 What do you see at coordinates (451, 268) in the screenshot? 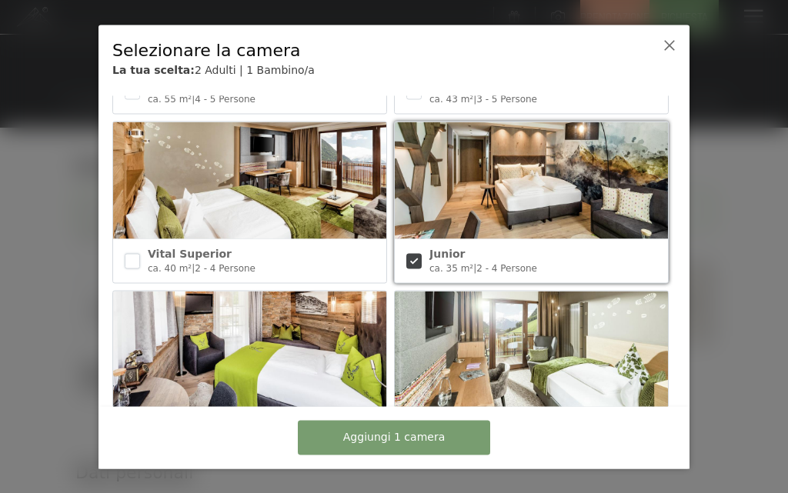
I see `span: ca. 35 m²` at bounding box center [451, 268].